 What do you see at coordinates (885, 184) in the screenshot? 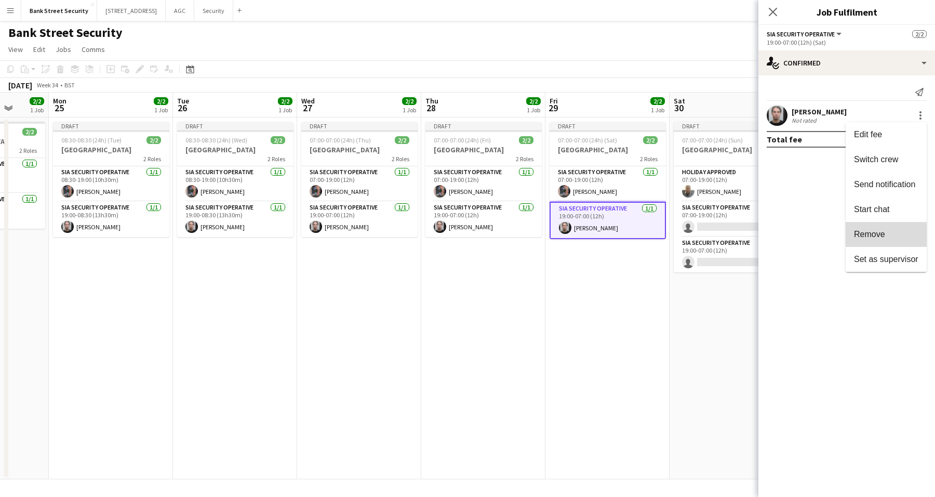
I see `span: Send notification` at bounding box center [885, 184].